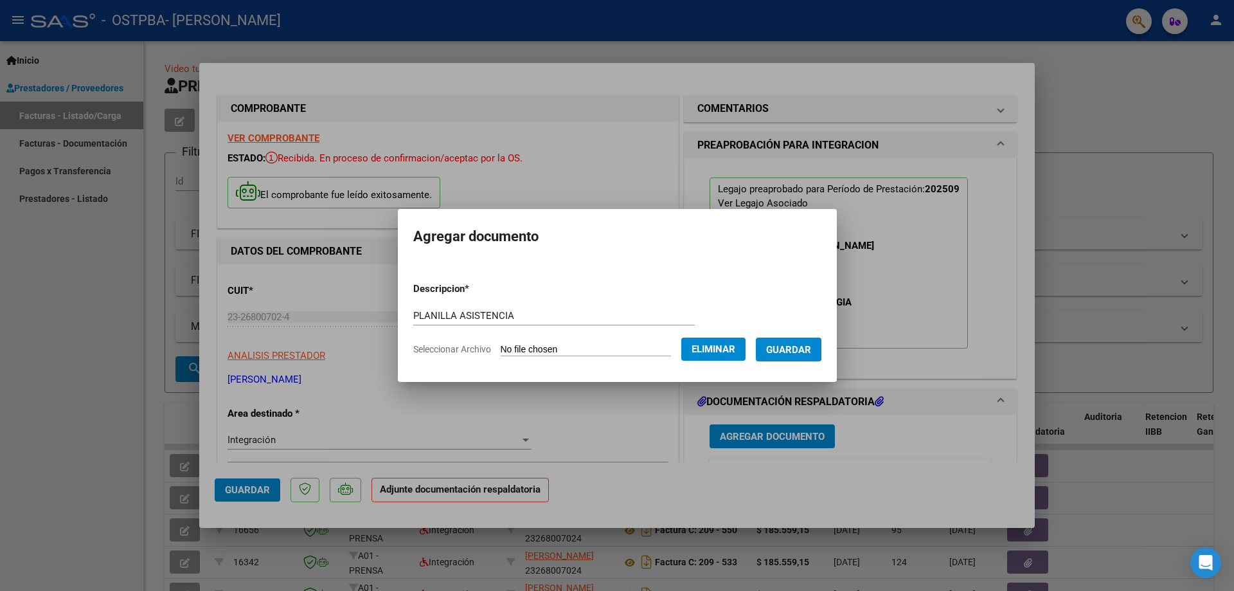 The width and height of the screenshot is (1234, 591). Describe the element at coordinates (713, 349) in the screenshot. I see `button: Eliminar` at that location.